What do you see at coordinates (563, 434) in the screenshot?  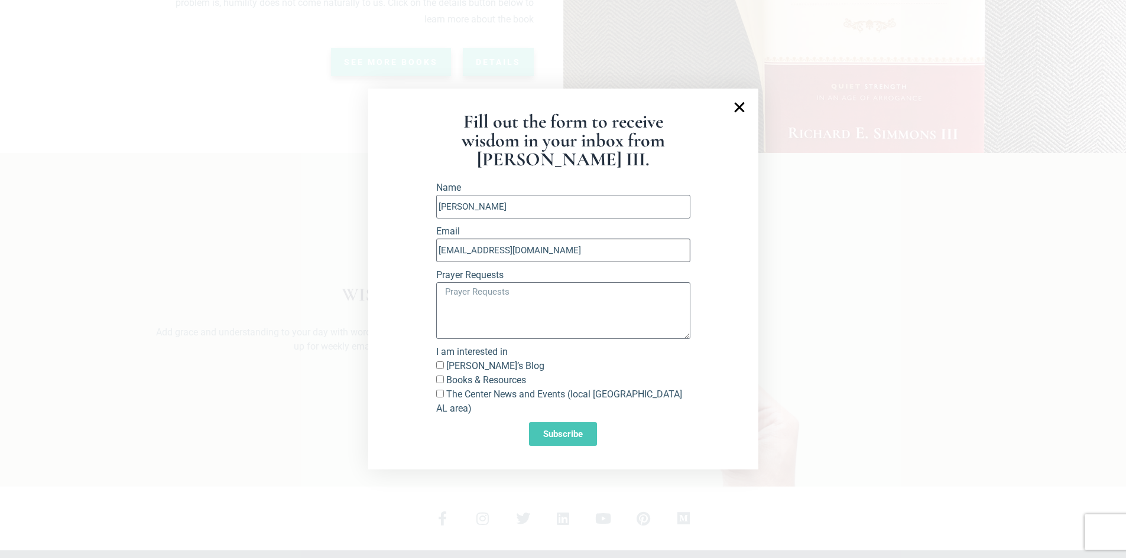 I see `span: Subscribe` at bounding box center [563, 434].